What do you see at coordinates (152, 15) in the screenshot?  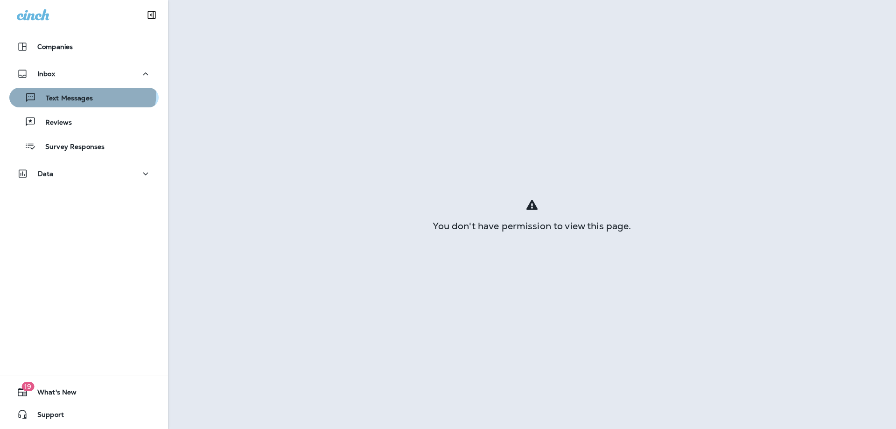 I see `button: Collapse Sidebar` at bounding box center [152, 15].